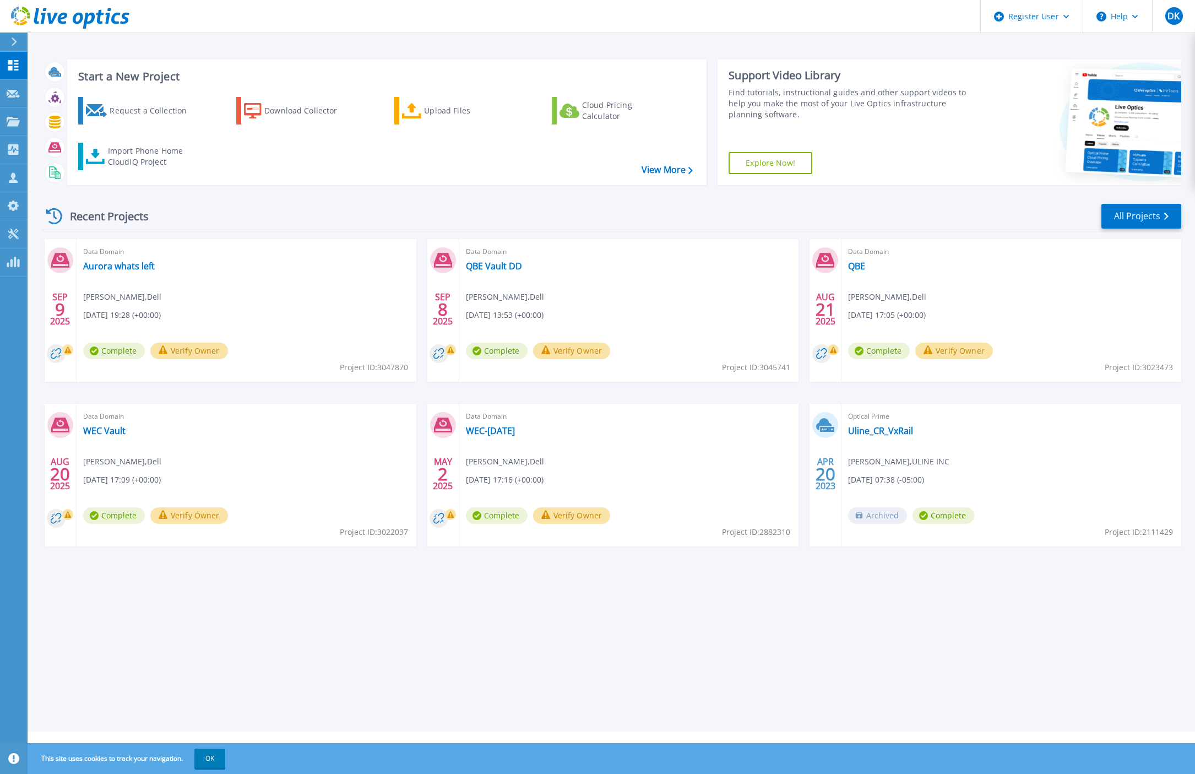  I want to click on span: Project ID: 2882310, so click(756, 532).